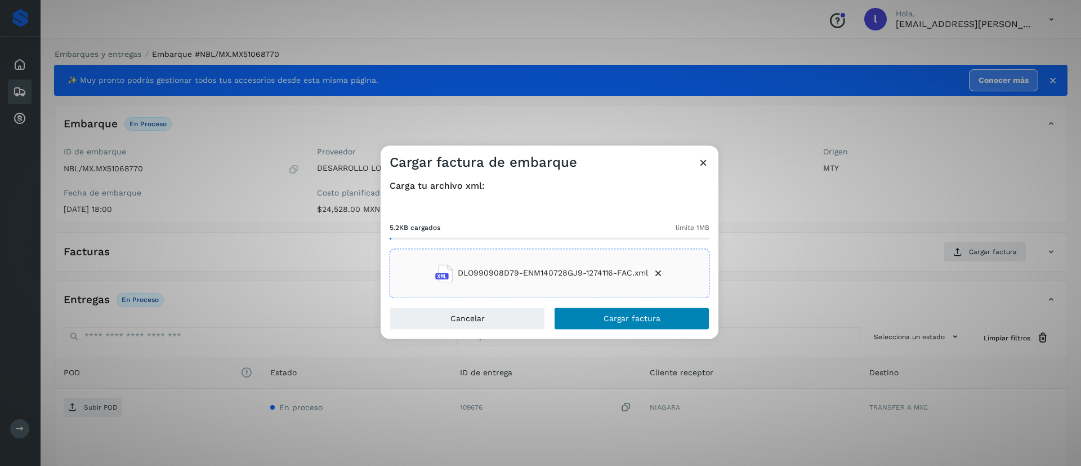  What do you see at coordinates (632, 318) in the screenshot?
I see `button: Cargar factura` at bounding box center [632, 318].